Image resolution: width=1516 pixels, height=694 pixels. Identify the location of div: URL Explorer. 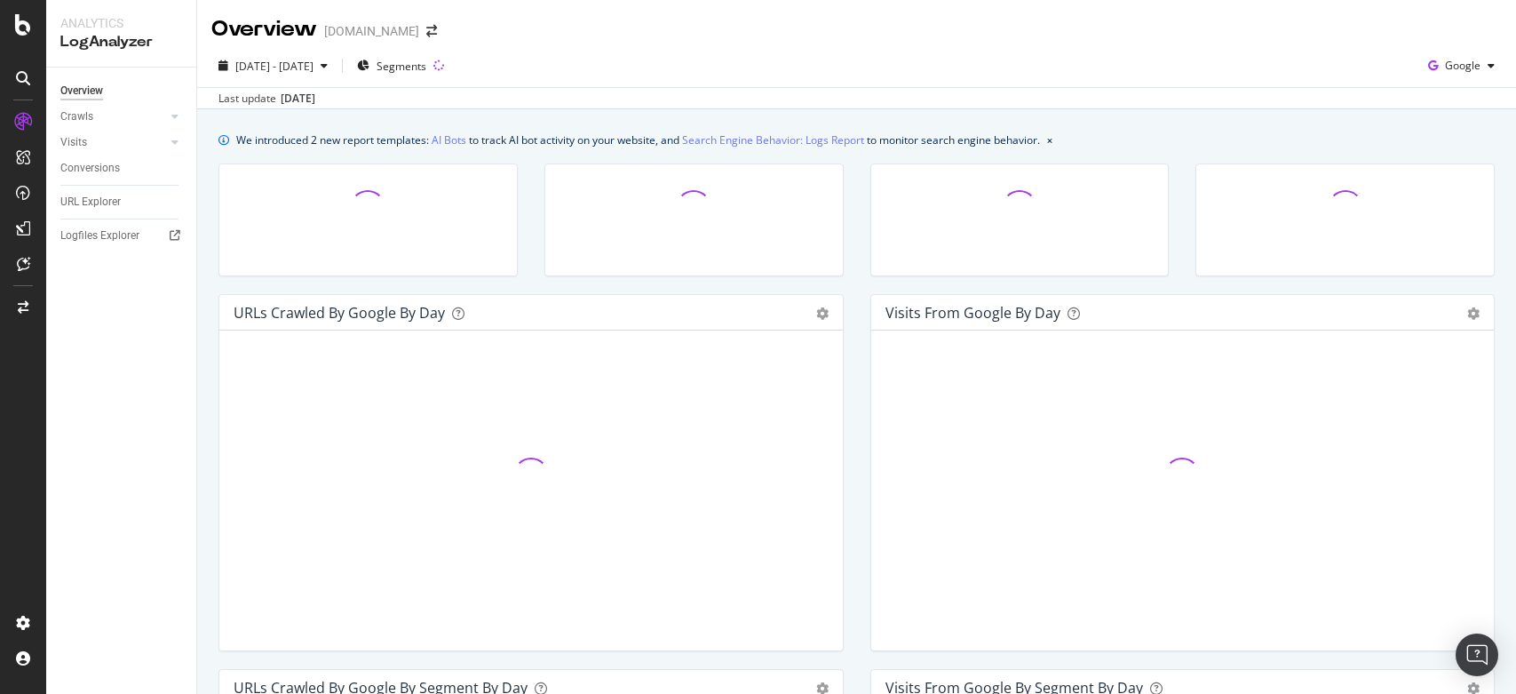
(91, 202).